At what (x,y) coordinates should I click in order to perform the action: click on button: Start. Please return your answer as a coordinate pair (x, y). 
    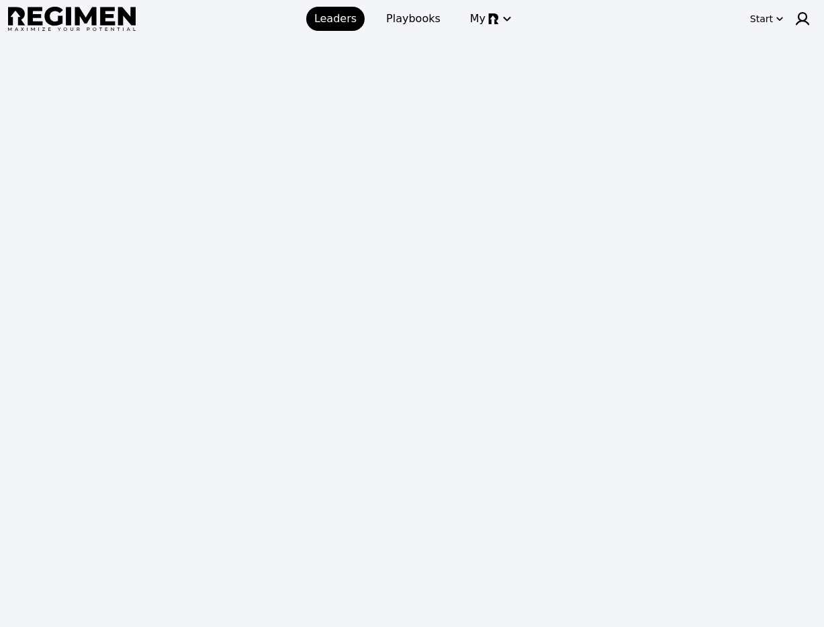
    Looking at the image, I should click on (767, 19).